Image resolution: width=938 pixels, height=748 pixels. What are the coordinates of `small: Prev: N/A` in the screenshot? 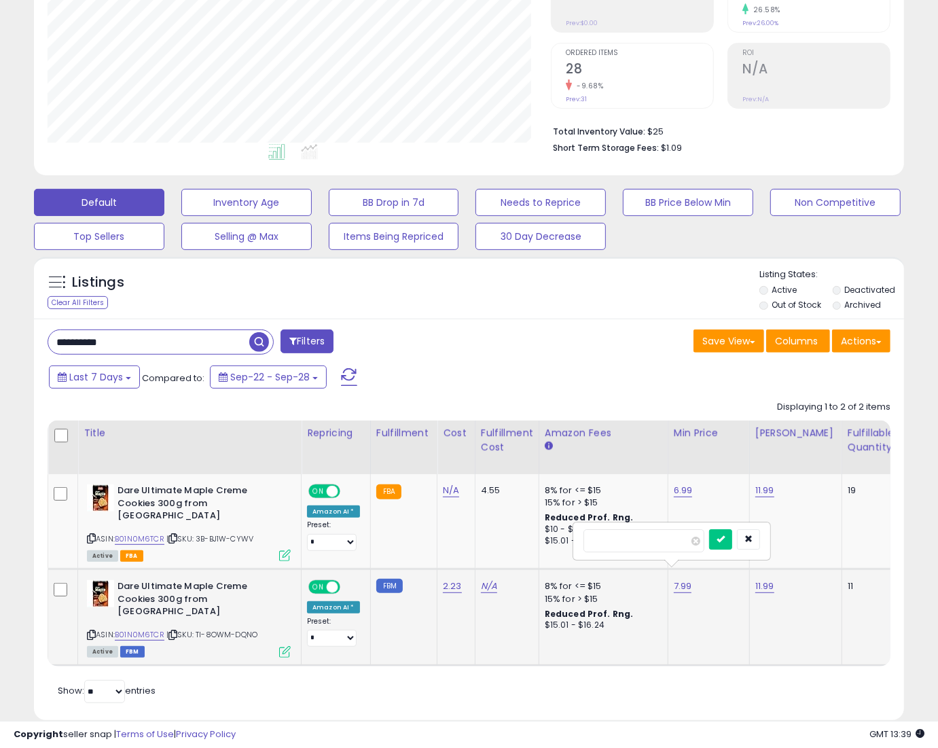 It's located at (755, 99).